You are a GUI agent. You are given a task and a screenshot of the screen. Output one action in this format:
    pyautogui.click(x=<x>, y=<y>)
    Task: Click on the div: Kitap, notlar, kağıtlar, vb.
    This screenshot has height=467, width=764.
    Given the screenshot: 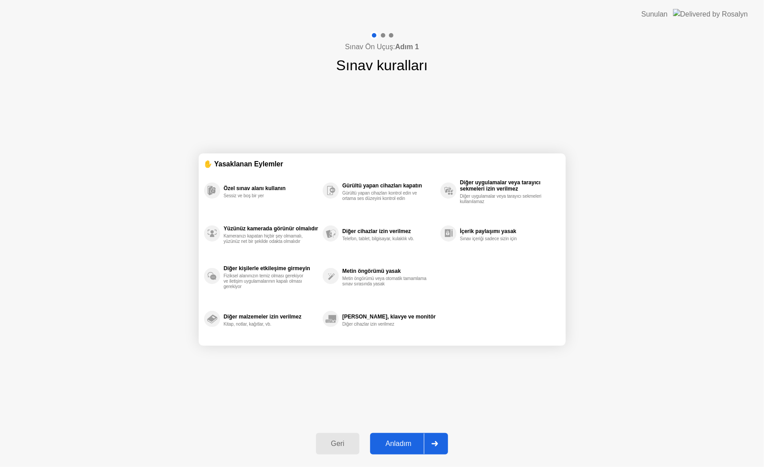 What is the action you would take?
    pyautogui.click(x=266, y=325)
    